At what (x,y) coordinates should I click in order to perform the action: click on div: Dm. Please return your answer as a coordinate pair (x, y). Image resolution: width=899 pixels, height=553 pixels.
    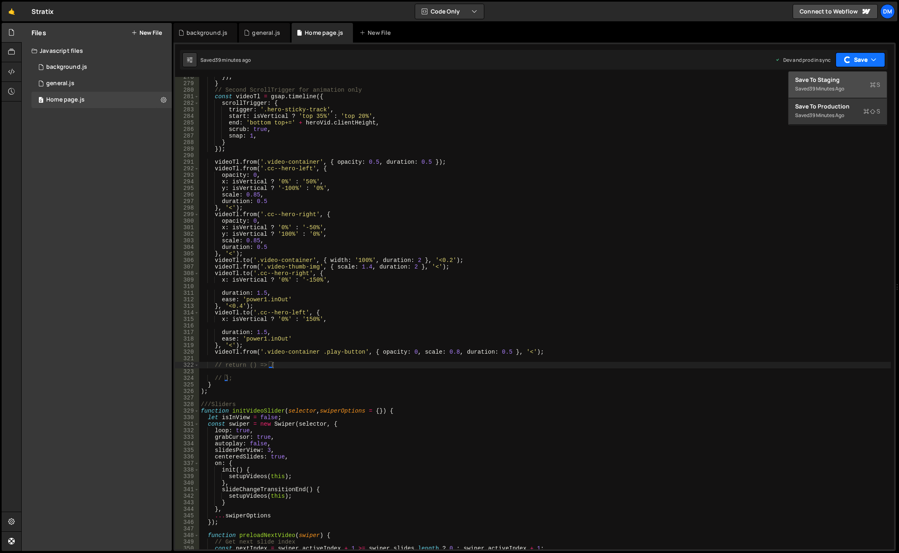
    Looking at the image, I should click on (888, 11).